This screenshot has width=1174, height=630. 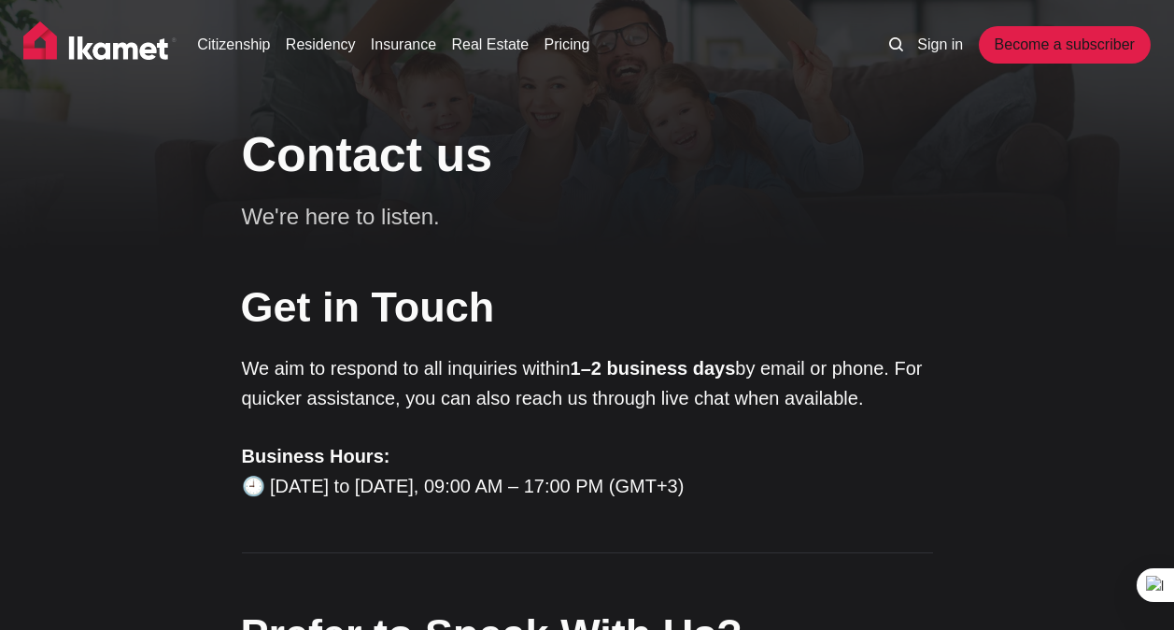 What do you see at coordinates (320, 45) in the screenshot?
I see `a: Residency` at bounding box center [320, 45].